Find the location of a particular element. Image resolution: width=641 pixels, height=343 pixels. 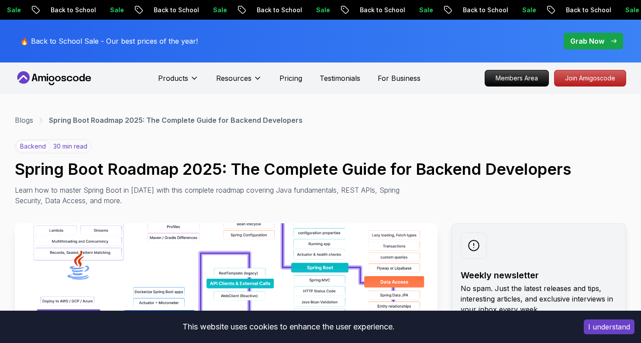

a: Blogs is located at coordinates (24, 120).